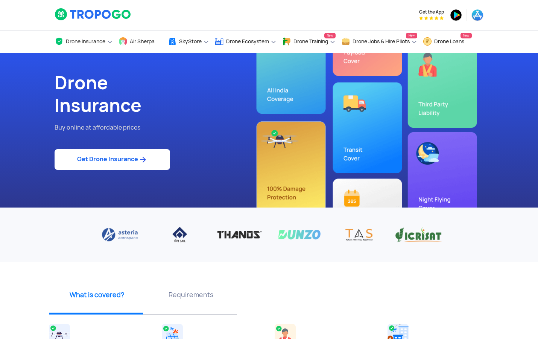  What do you see at coordinates (112, 159) in the screenshot?
I see `a: Get Drone Insurance` at bounding box center [112, 159].